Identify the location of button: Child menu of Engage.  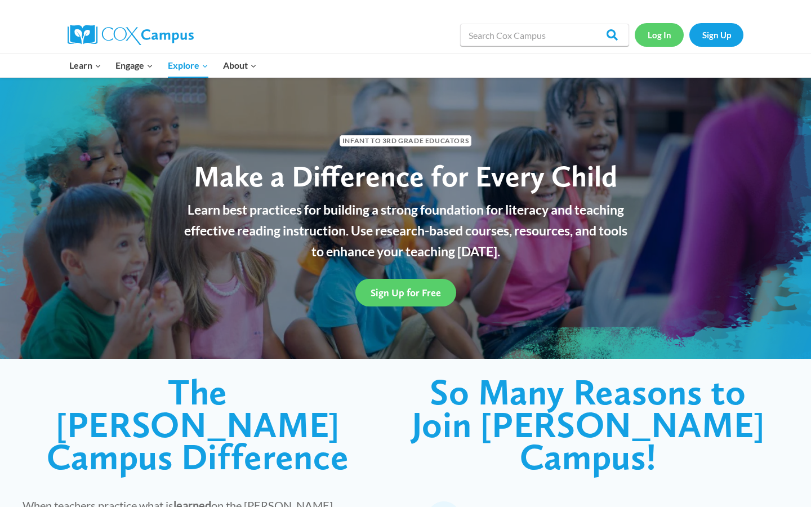
(135, 65).